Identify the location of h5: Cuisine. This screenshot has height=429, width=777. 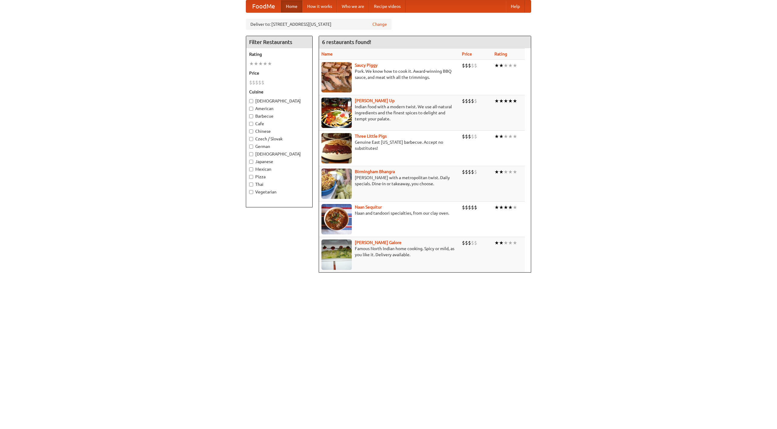
(279, 92).